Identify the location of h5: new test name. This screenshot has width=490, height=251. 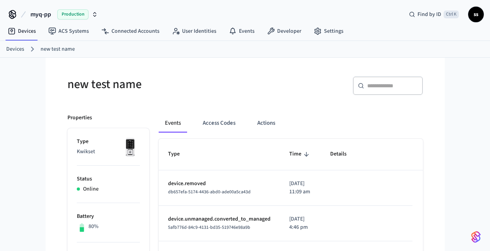
(154, 84).